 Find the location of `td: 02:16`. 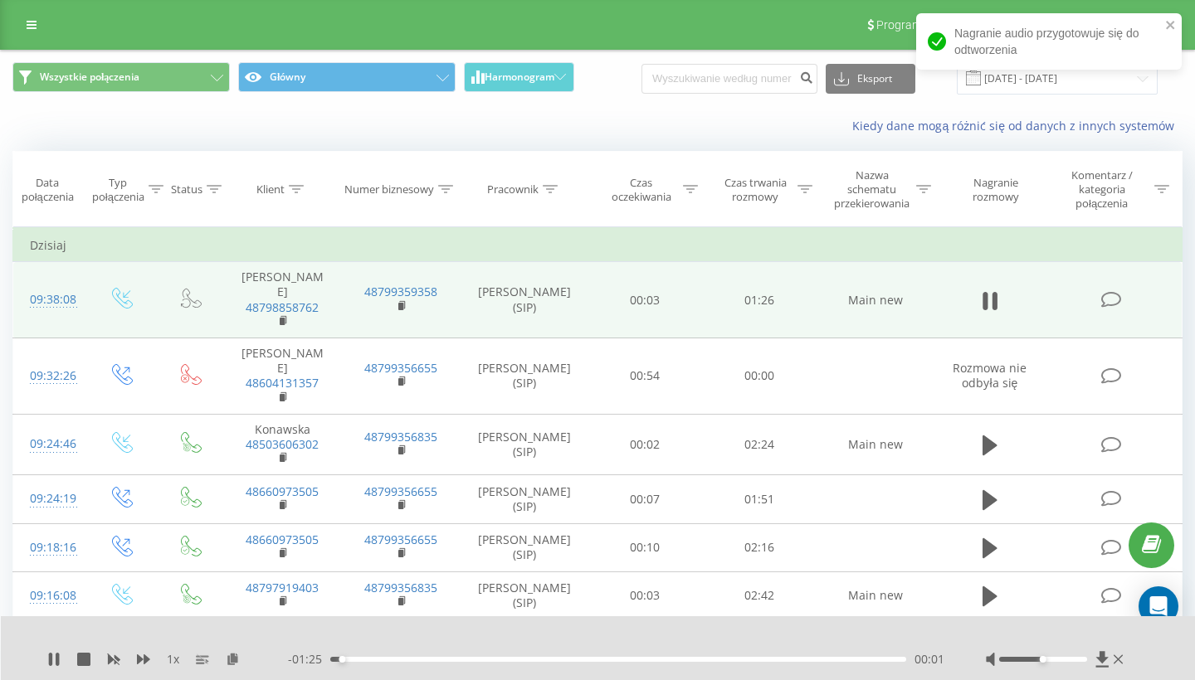

td: 02:16 is located at coordinates (759, 548).